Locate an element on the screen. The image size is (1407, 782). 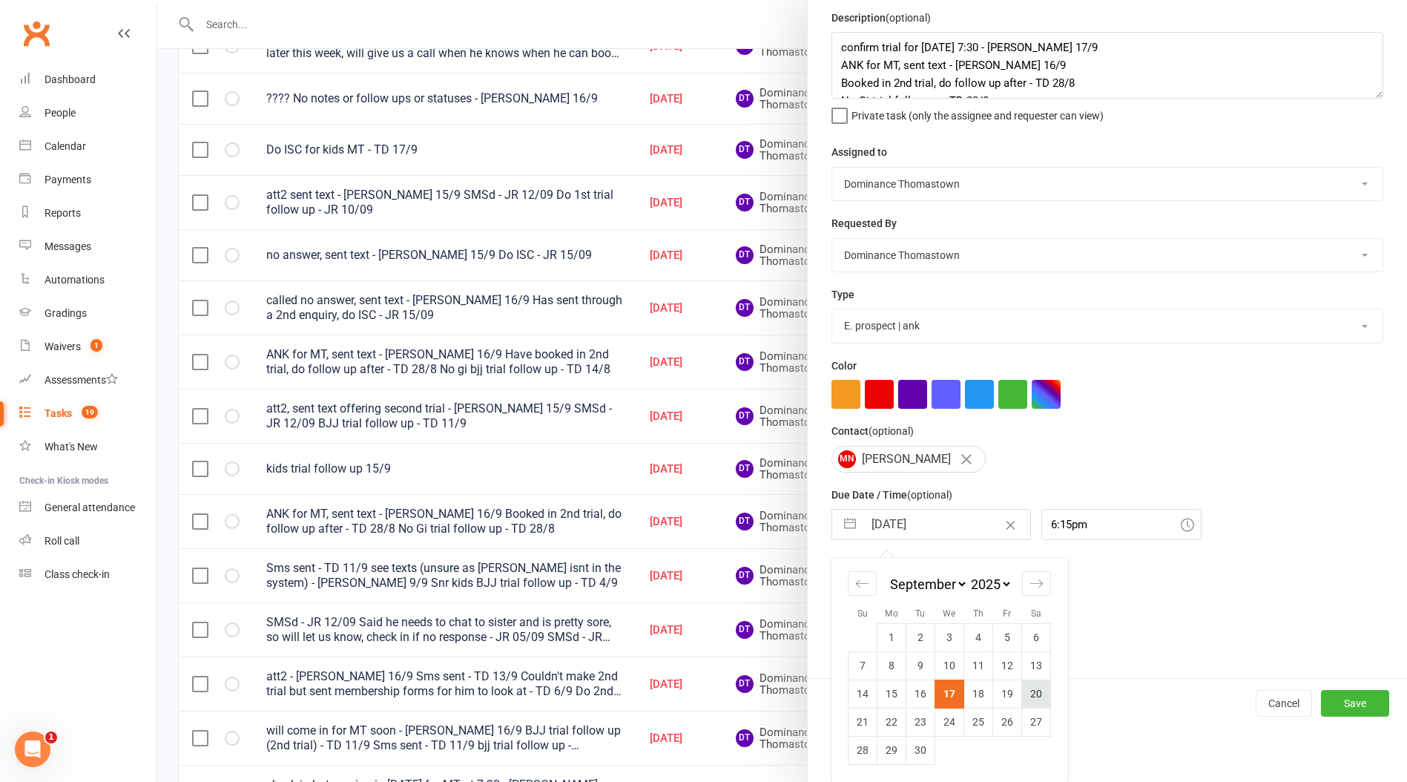
a: Messages is located at coordinates (88, 246).